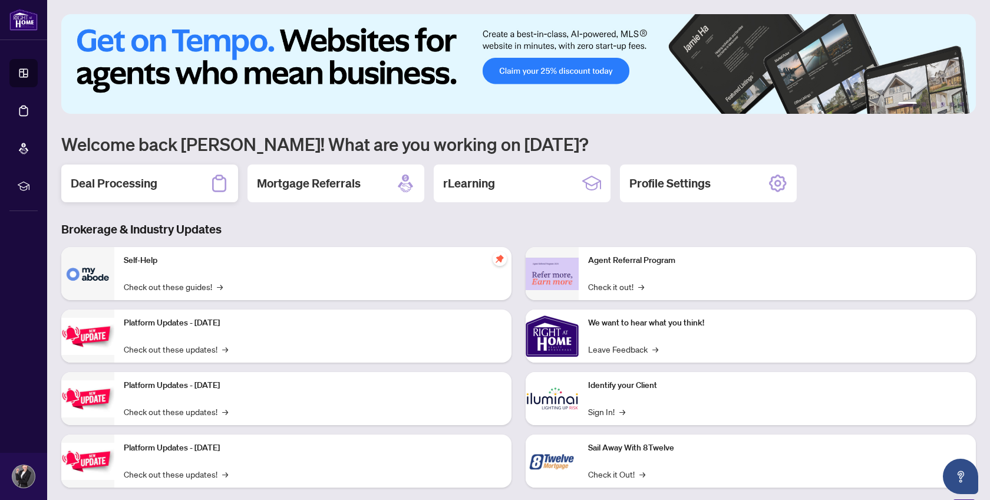 The height and width of the screenshot is (500, 990). Describe the element at coordinates (88, 398) in the screenshot. I see `img: Platform Updates - July 8, 2025` at that location.